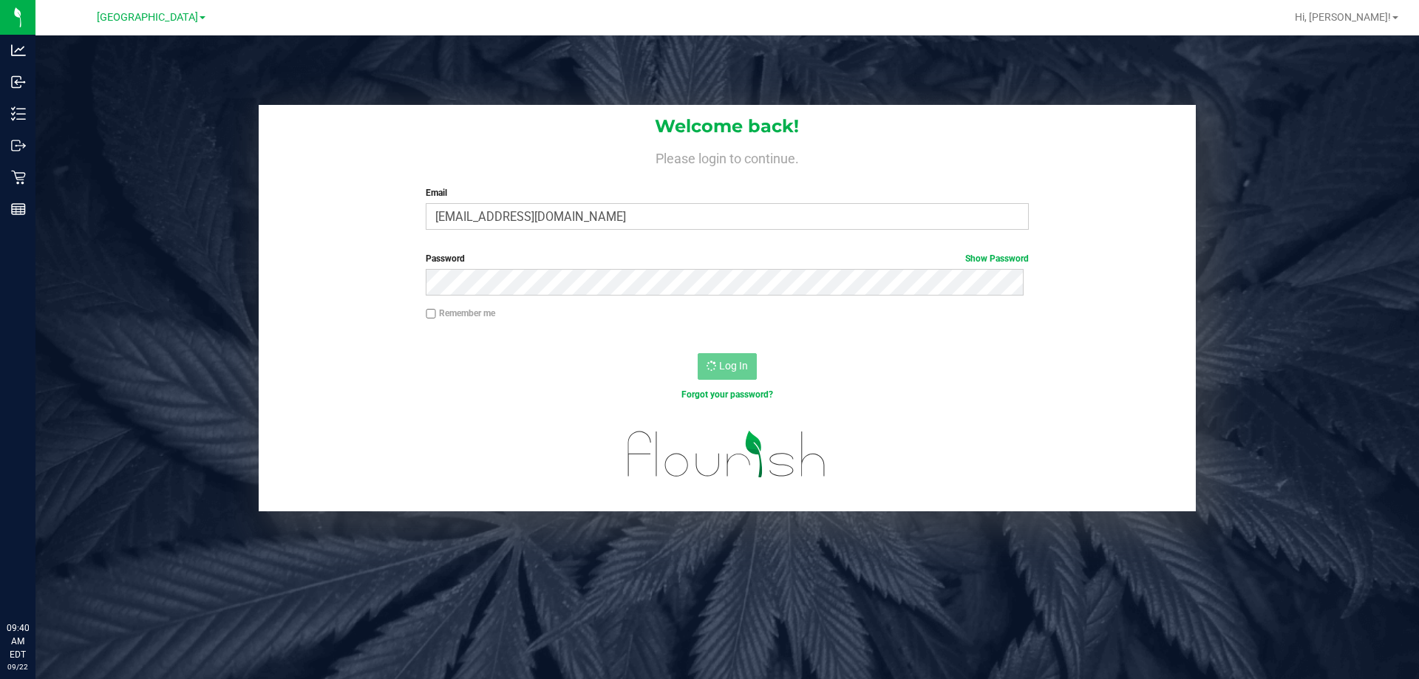  What do you see at coordinates (727, 366) in the screenshot?
I see `button: Log In` at bounding box center [727, 366].